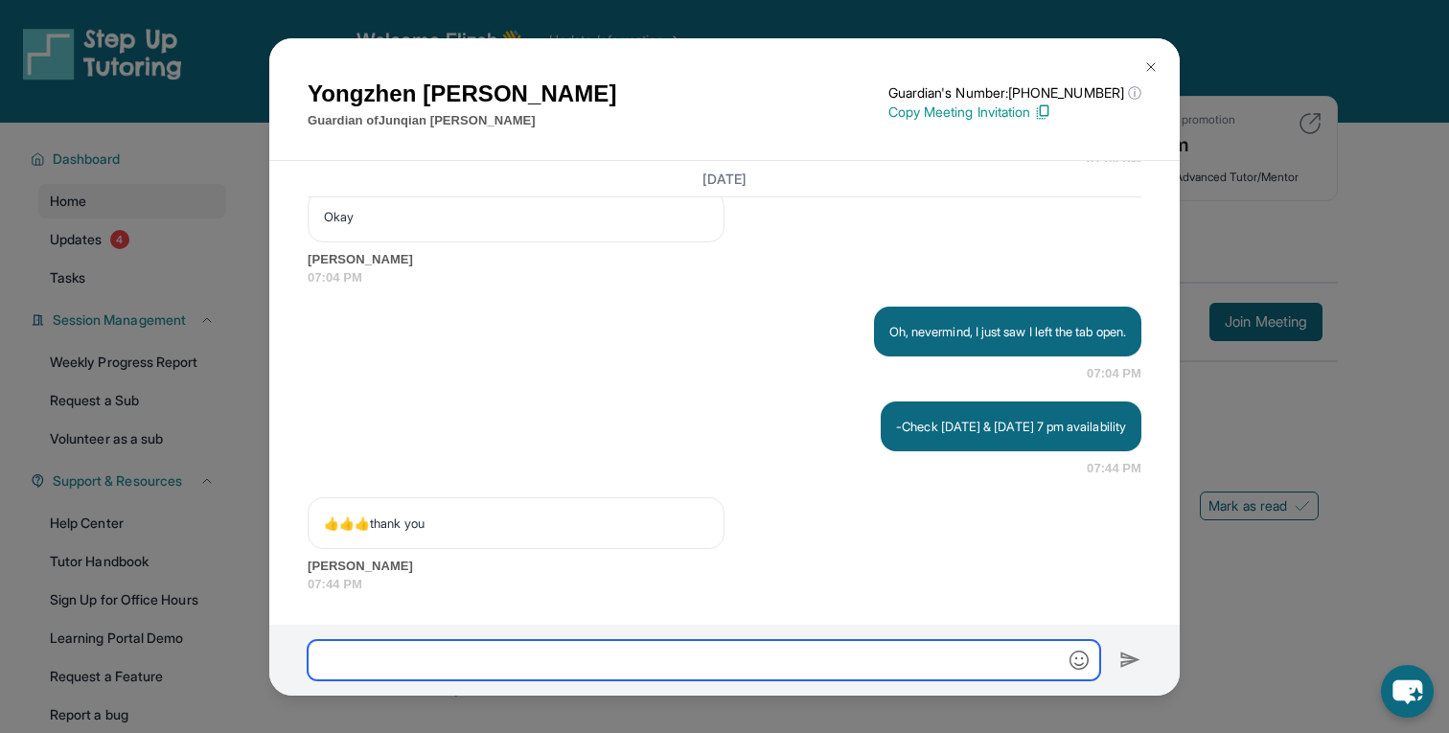  I want to click on img: Emoji, so click(1079, 660).